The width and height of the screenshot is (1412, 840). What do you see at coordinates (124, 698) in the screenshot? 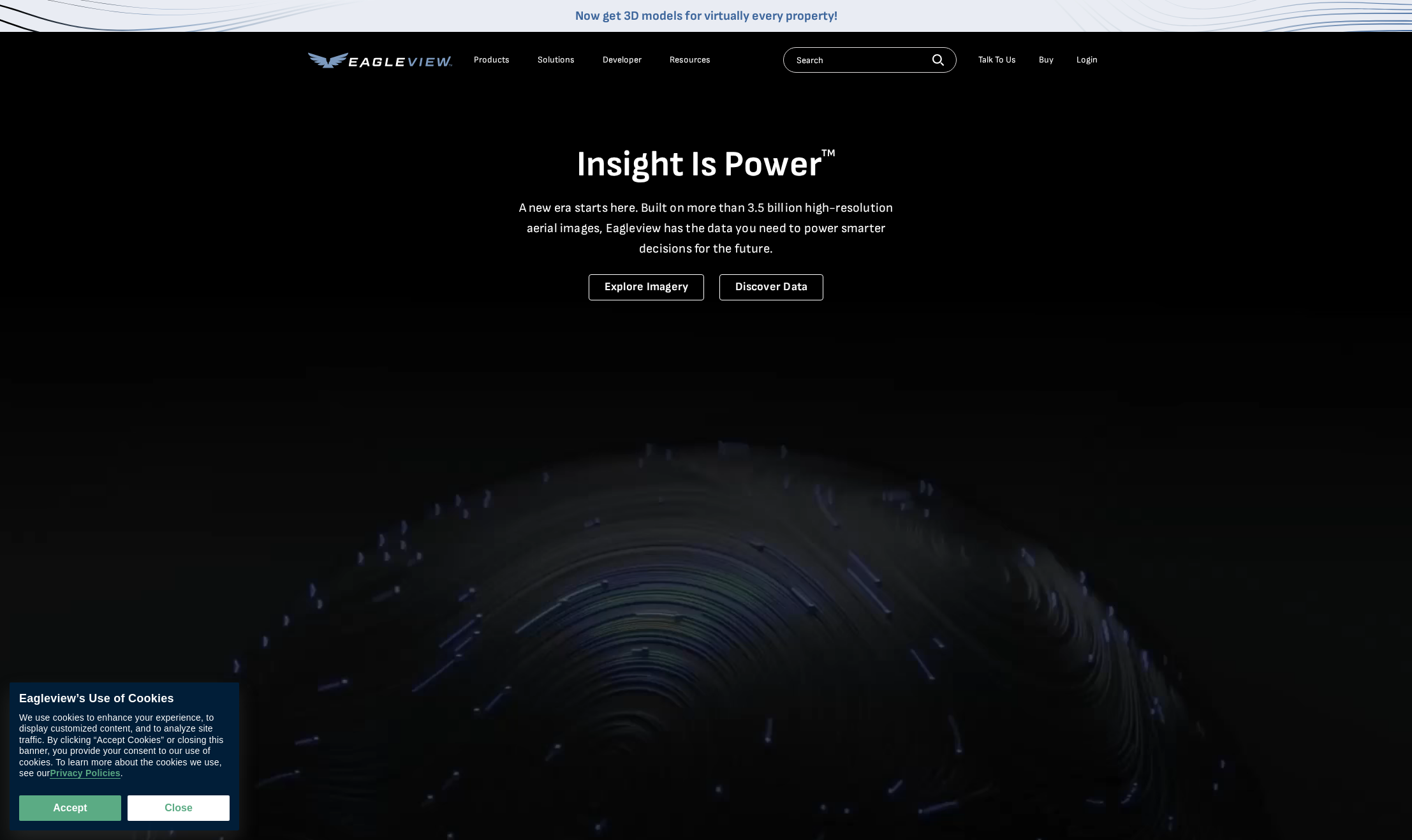
I see `div: Eagleview’s Use of Cookies` at bounding box center [124, 698].